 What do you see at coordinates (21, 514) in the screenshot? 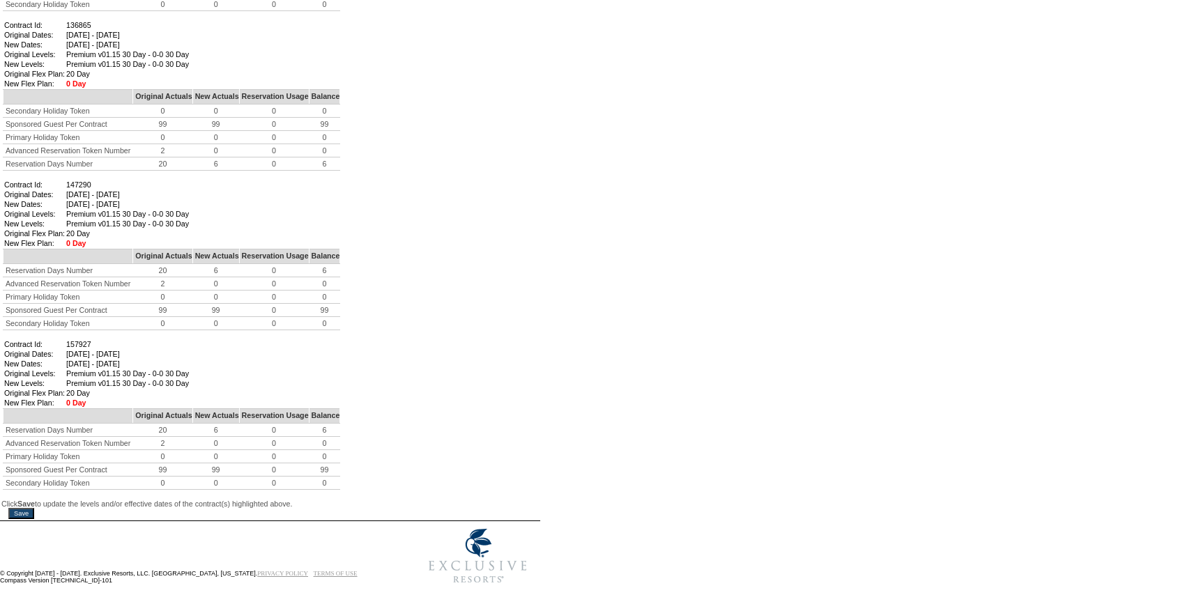
I see `input: Save` at bounding box center [21, 514].